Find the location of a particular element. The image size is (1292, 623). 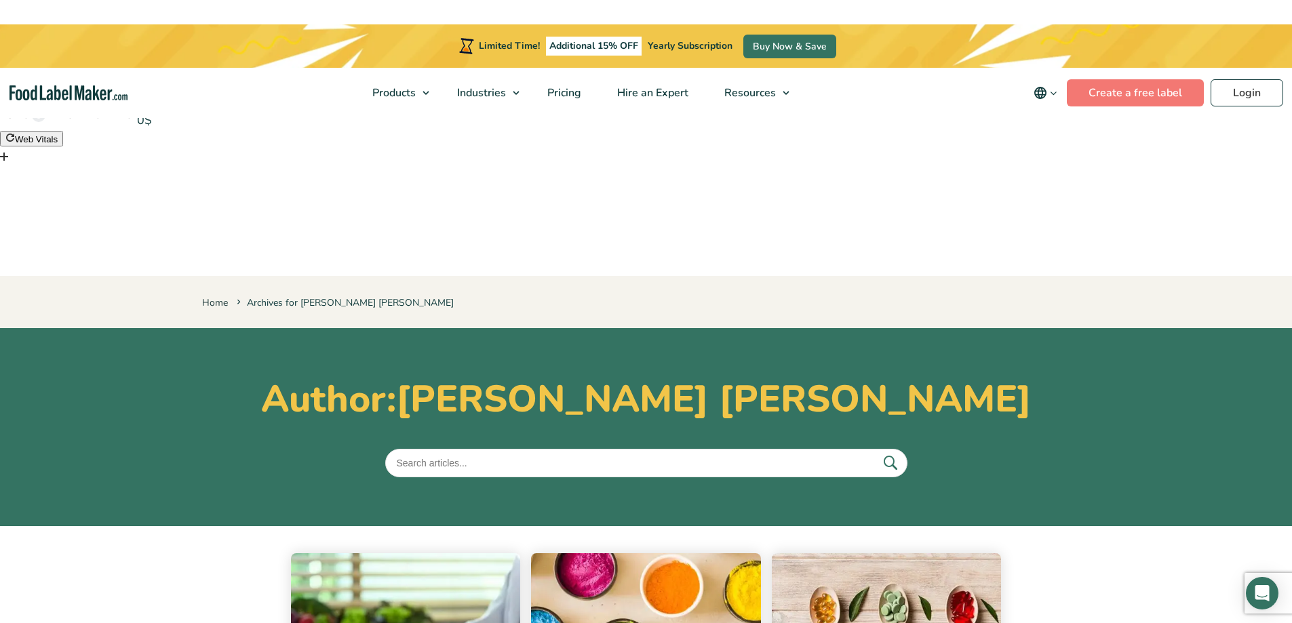

a: Hire an Expert is located at coordinates (651, 93).